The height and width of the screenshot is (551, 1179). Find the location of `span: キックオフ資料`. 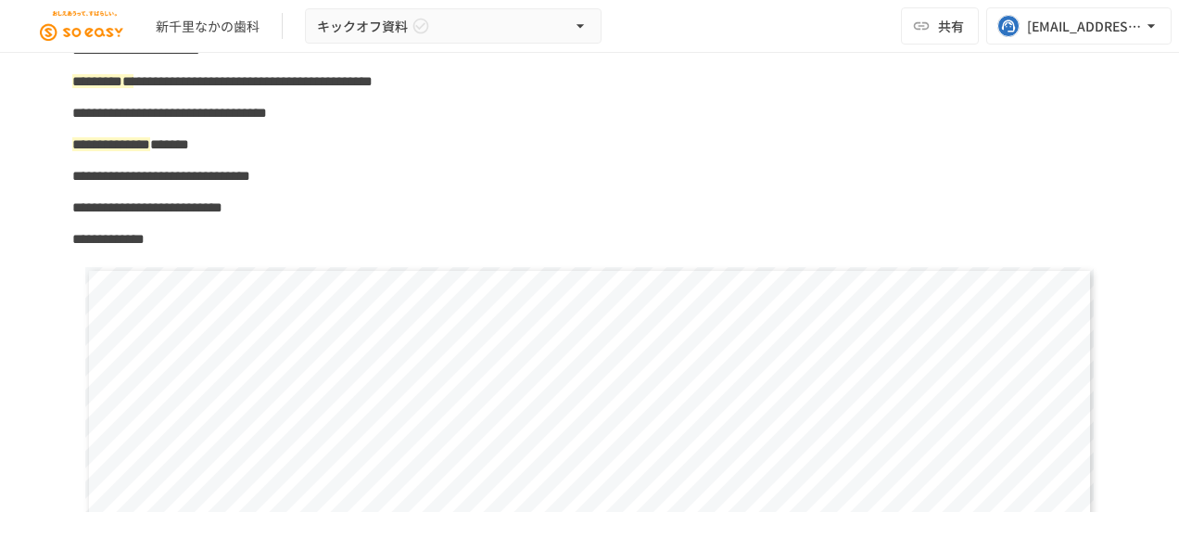

span: キックオフ資料 is located at coordinates (362, 26).